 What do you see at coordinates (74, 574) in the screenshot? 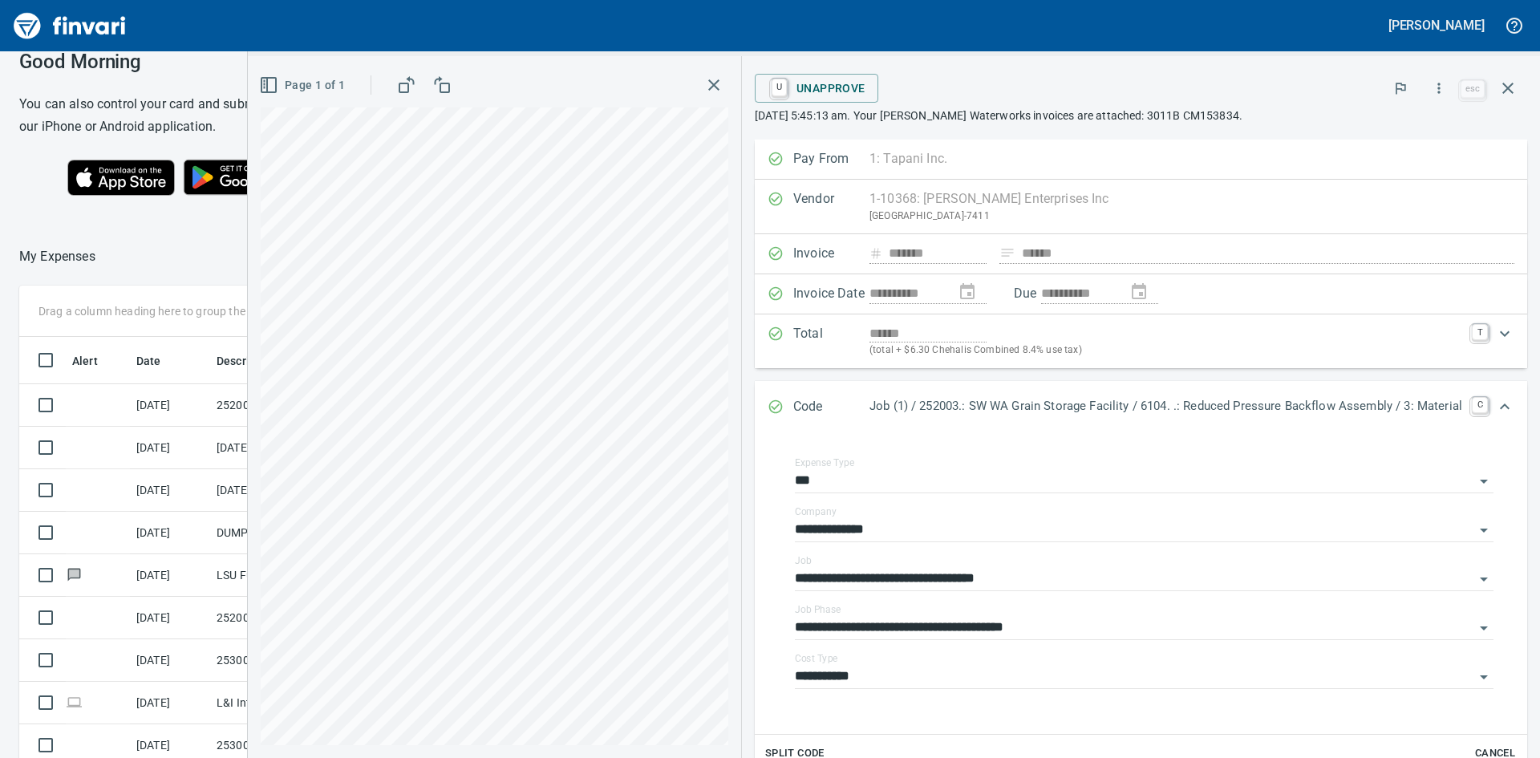
I see `span: Has messages` at bounding box center [74, 574].